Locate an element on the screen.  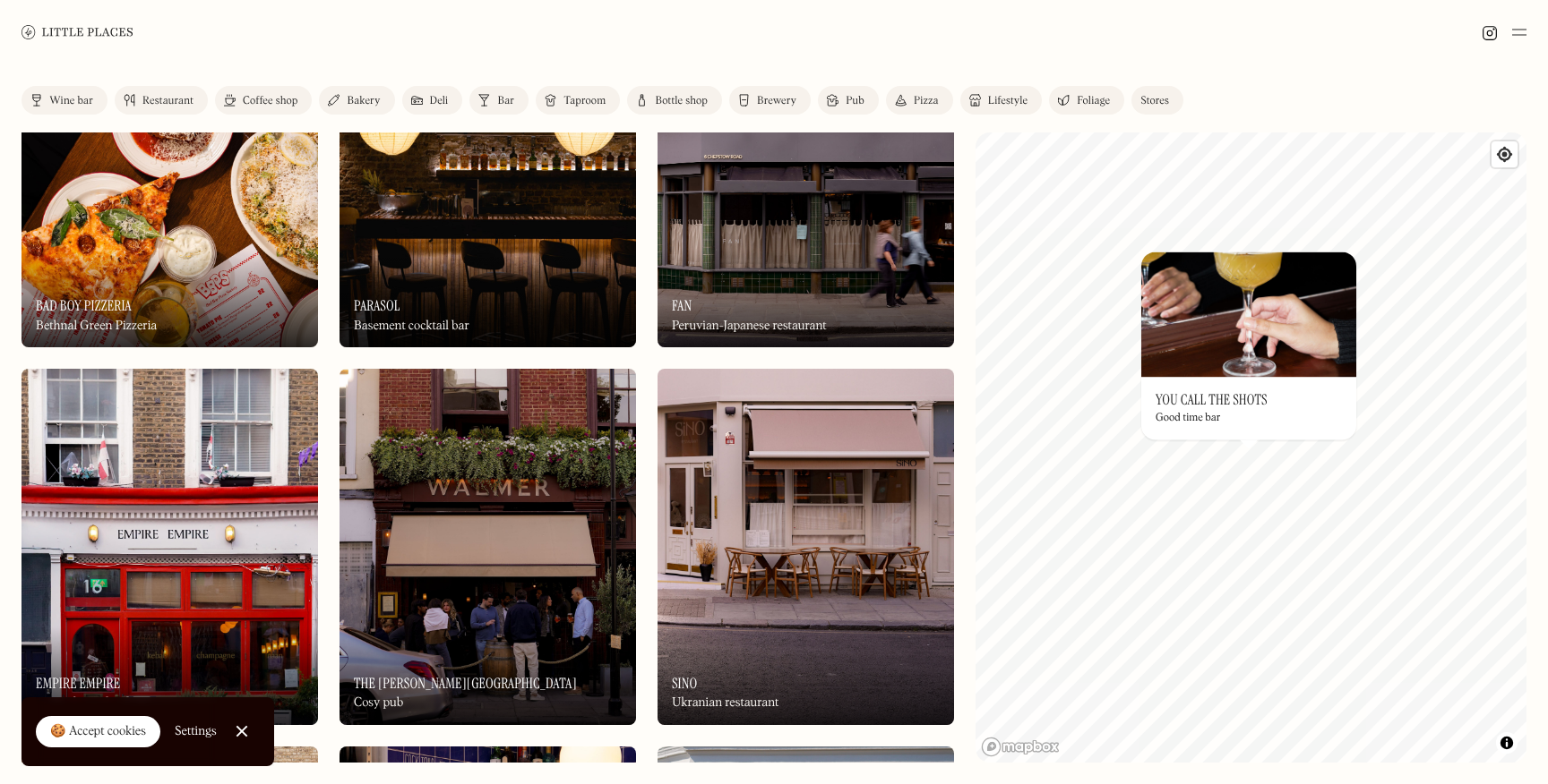
h3: Bad Boy Pizzeria is located at coordinates (84, 305).